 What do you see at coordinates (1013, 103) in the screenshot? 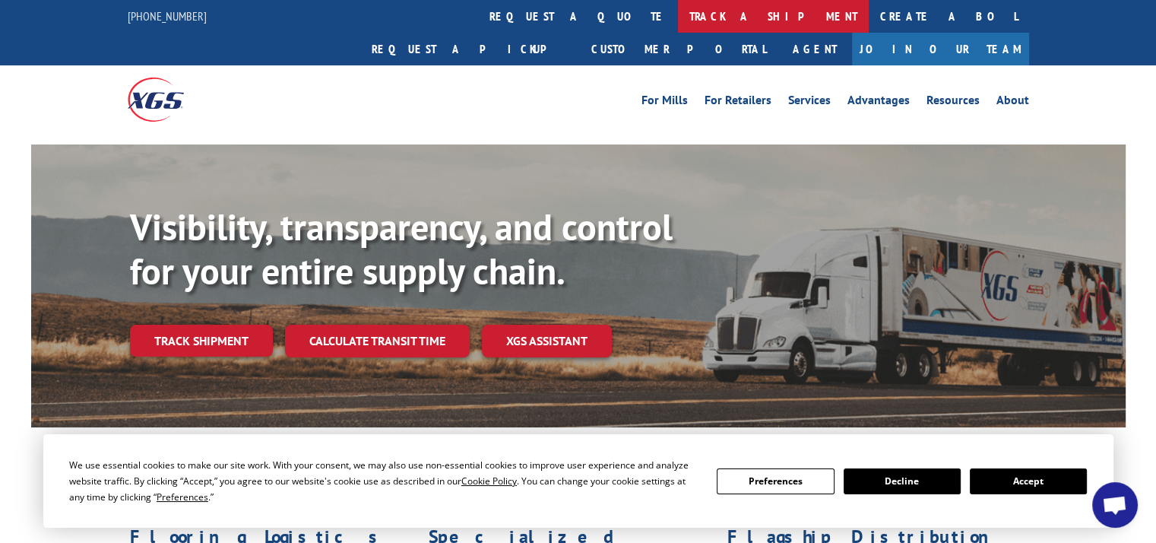
I see `a: About` at bounding box center [1013, 103].